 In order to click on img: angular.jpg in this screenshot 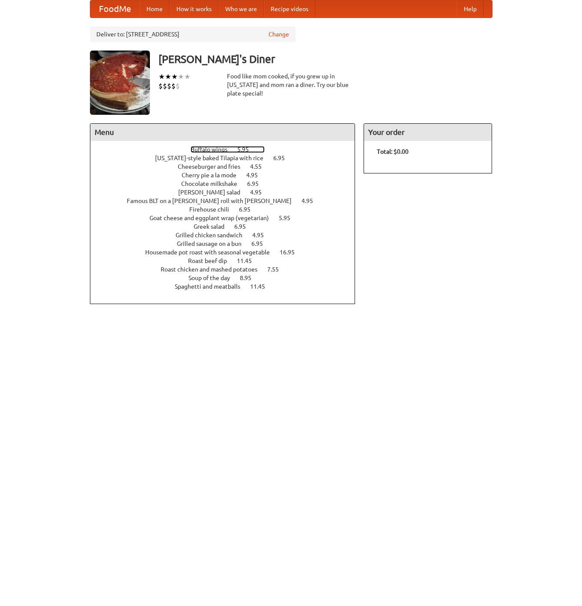, I will do `click(120, 83)`.